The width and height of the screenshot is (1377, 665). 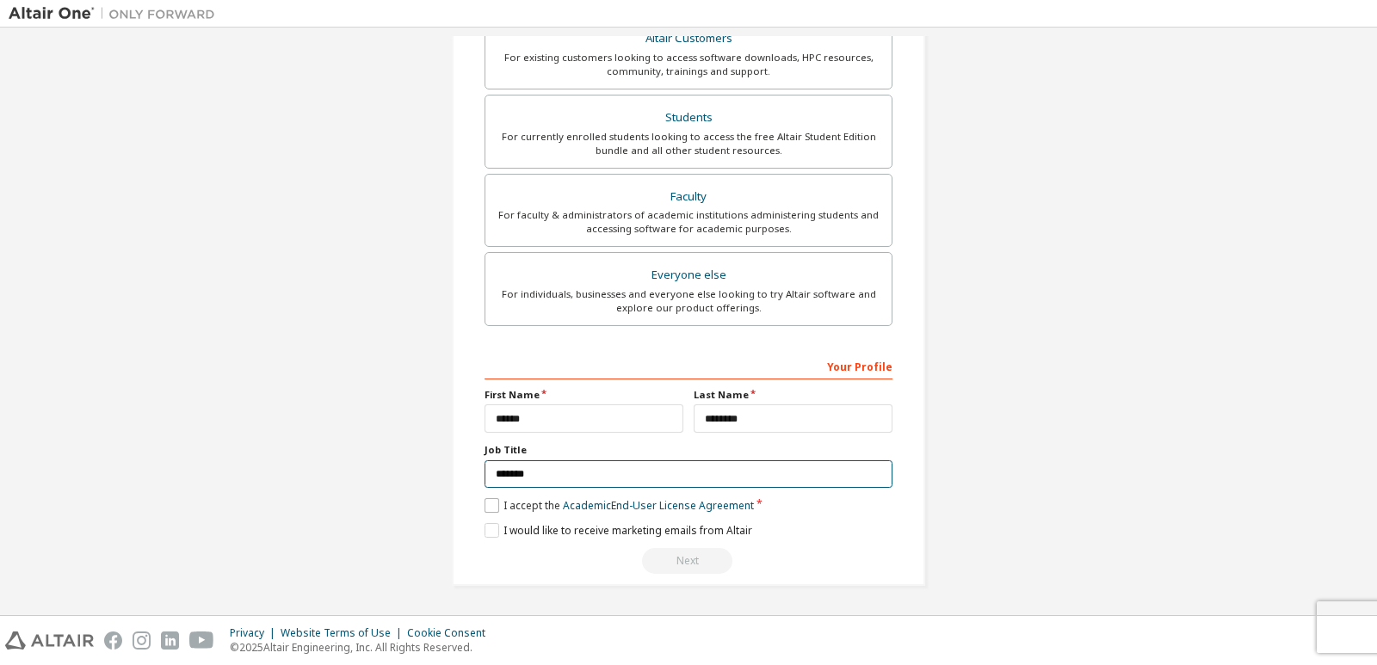 I want to click on div: Your Profile, so click(x=689, y=366).